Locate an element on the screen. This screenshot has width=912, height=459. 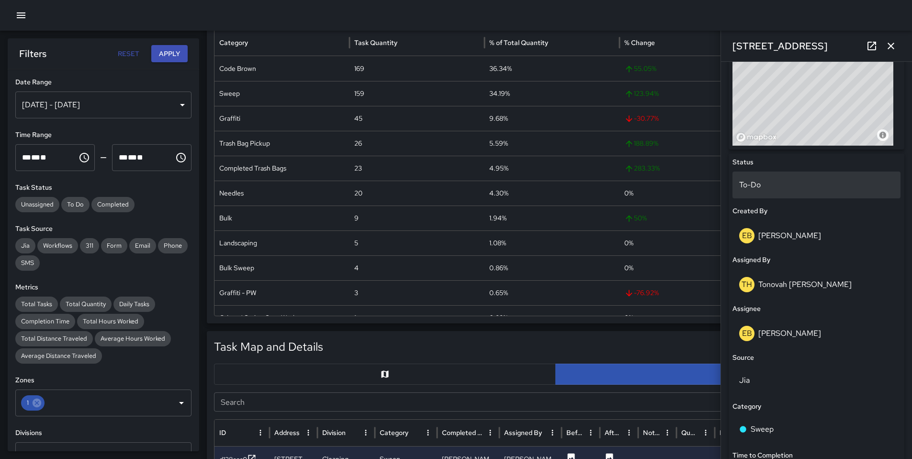
div: Needles is located at coordinates (282, 193).